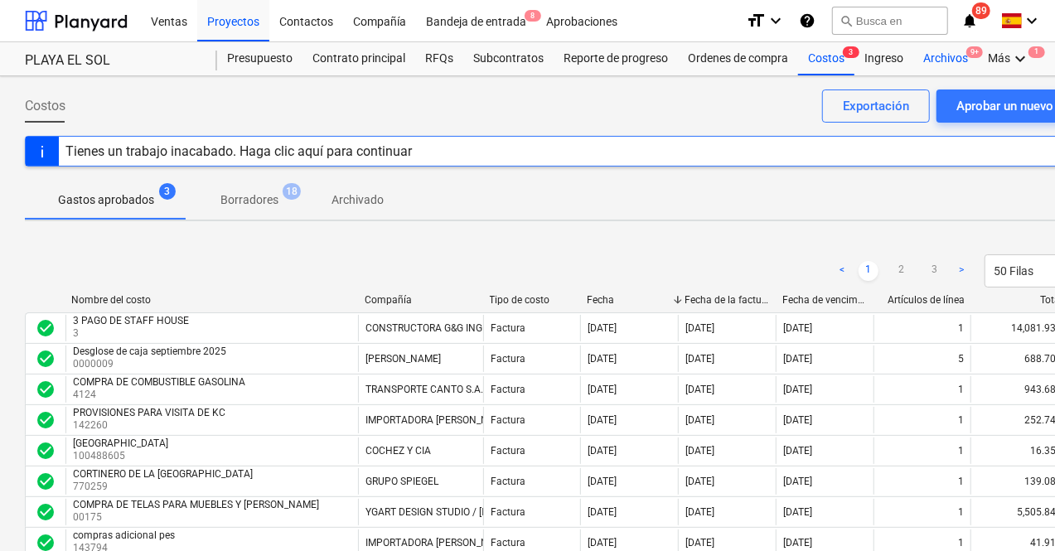 The height and width of the screenshot is (551, 1055). What do you see at coordinates (357, 200) in the screenshot?
I see `p: Archivado` at bounding box center [357, 200].